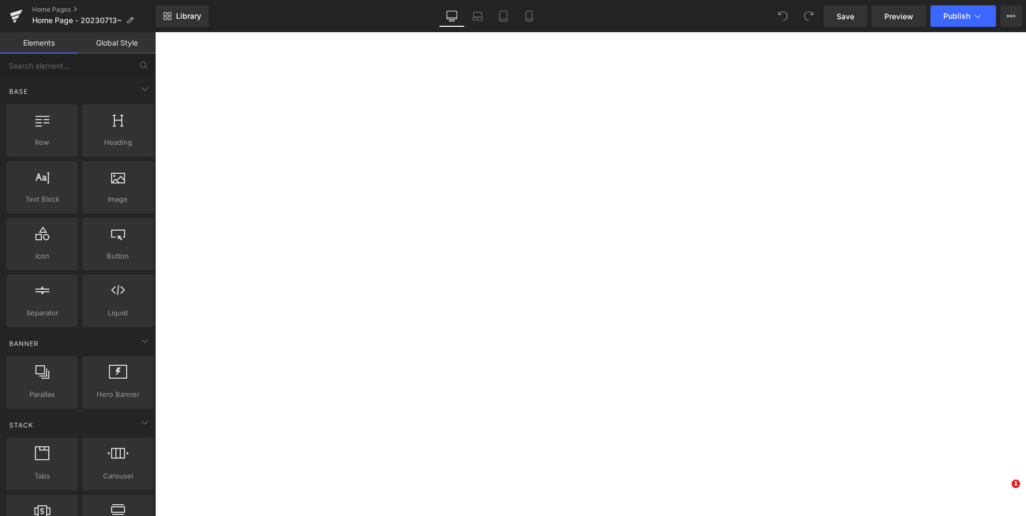 The height and width of the screenshot is (516, 1026). Describe the element at coordinates (21, 425) in the screenshot. I see `span: Stack` at that location.